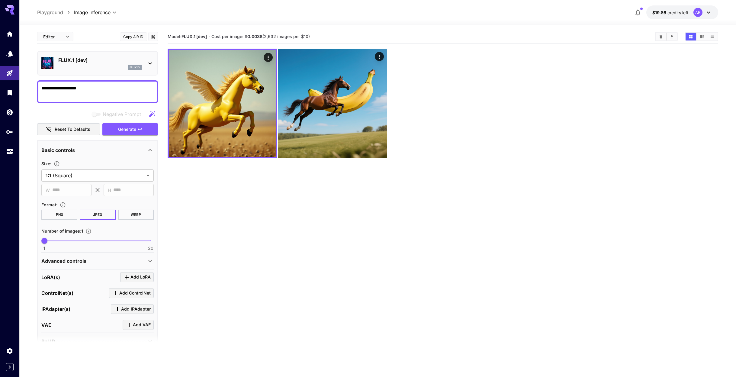  I want to click on button: Add to library, so click(153, 37).